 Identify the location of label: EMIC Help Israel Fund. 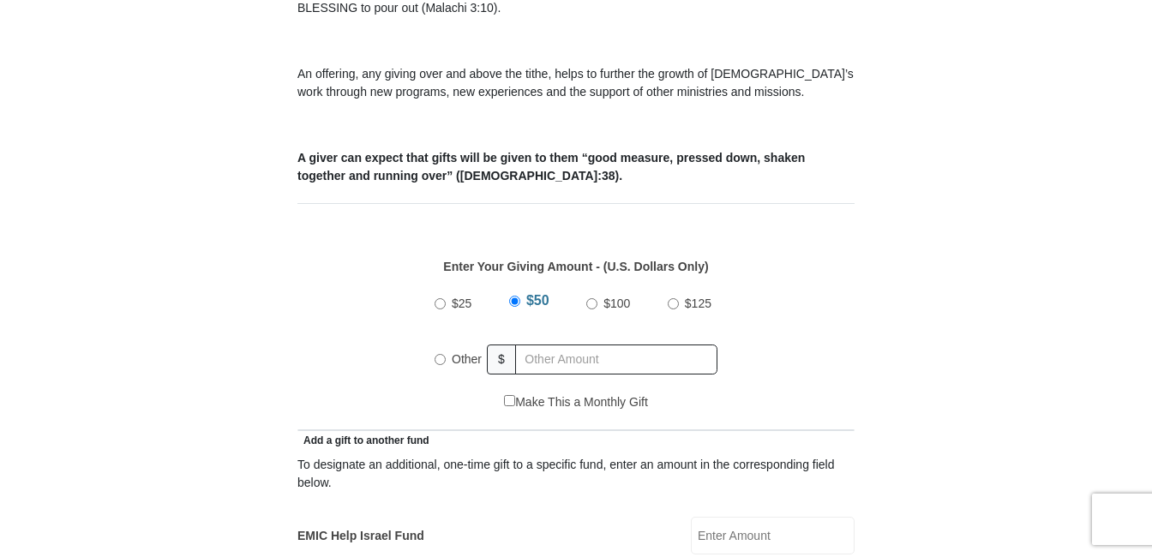
(361, 536).